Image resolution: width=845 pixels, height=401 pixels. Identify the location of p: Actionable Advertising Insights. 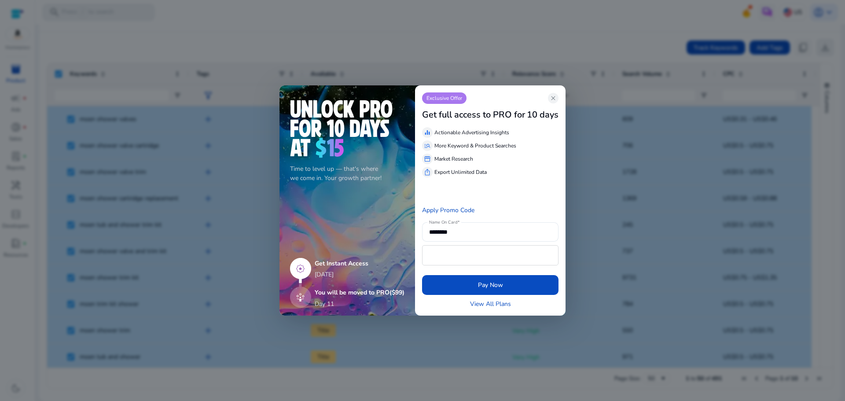
(472, 132).